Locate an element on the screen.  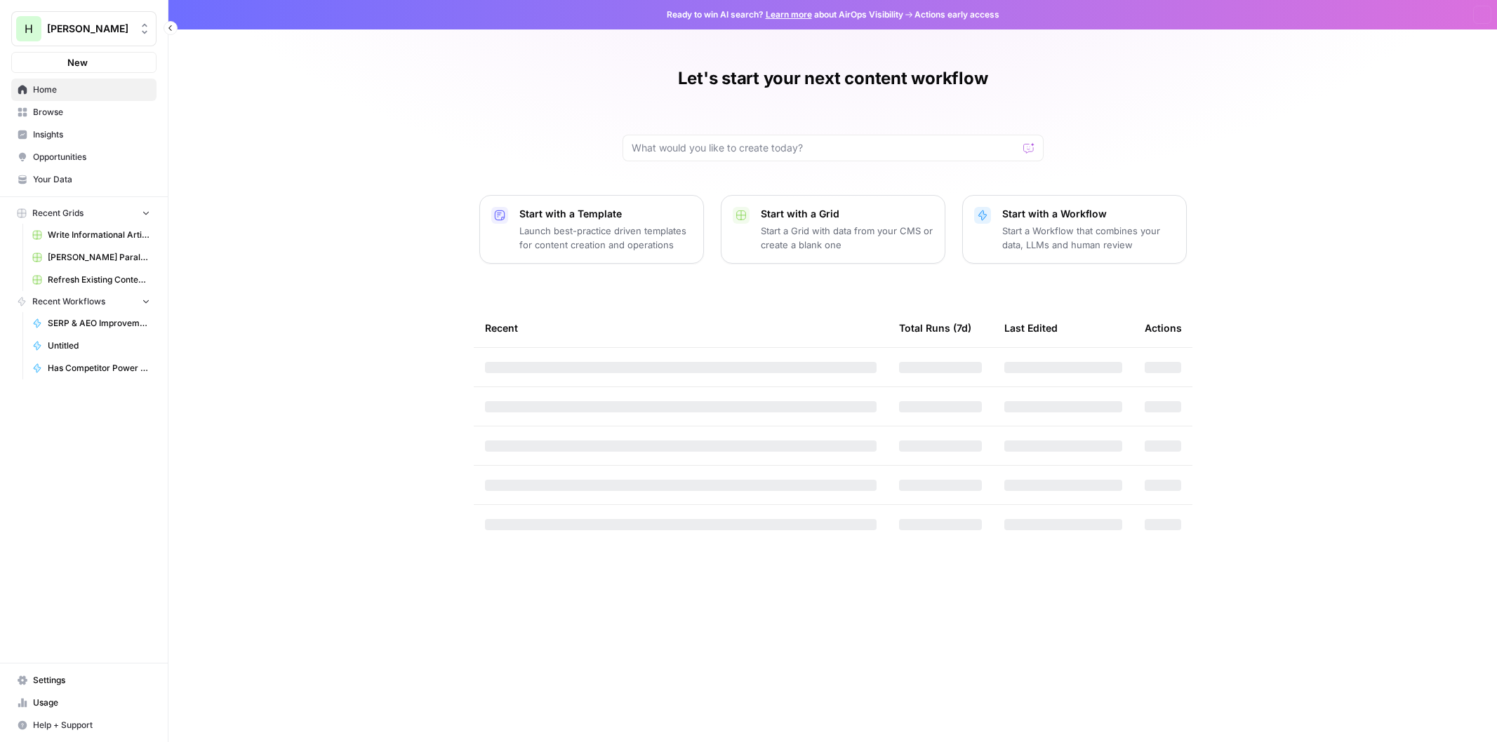
button: Help + Support is located at coordinates (84, 726).